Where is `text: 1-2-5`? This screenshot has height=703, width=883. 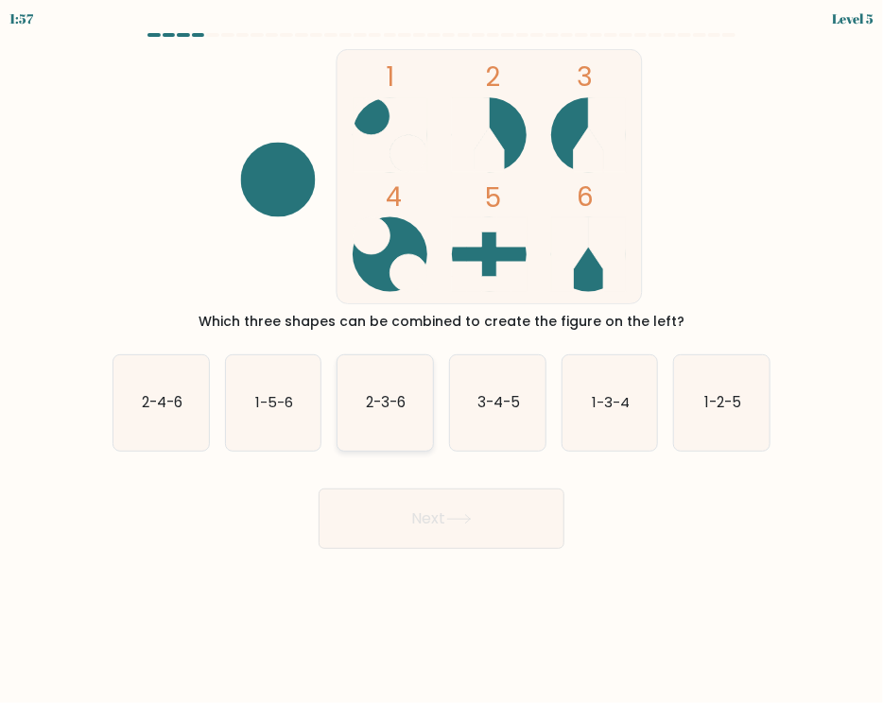
text: 1-2-5 is located at coordinates (722, 402).